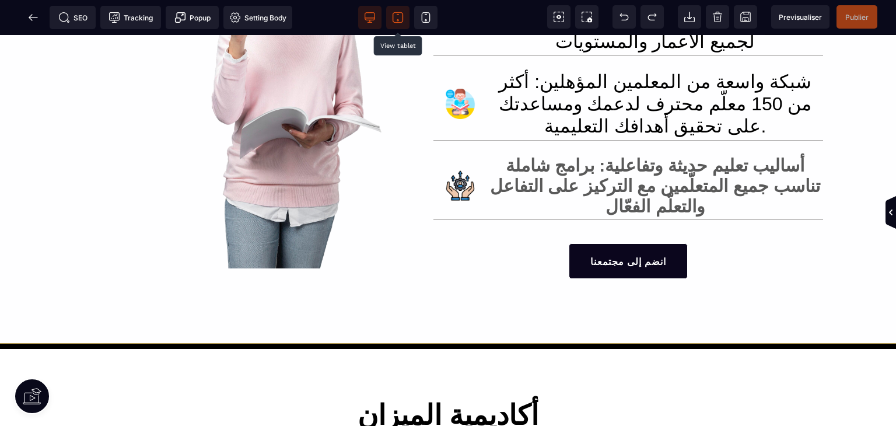 This screenshot has width=896, height=426. Describe the element at coordinates (73, 17) in the screenshot. I see `span: SEO` at that location.